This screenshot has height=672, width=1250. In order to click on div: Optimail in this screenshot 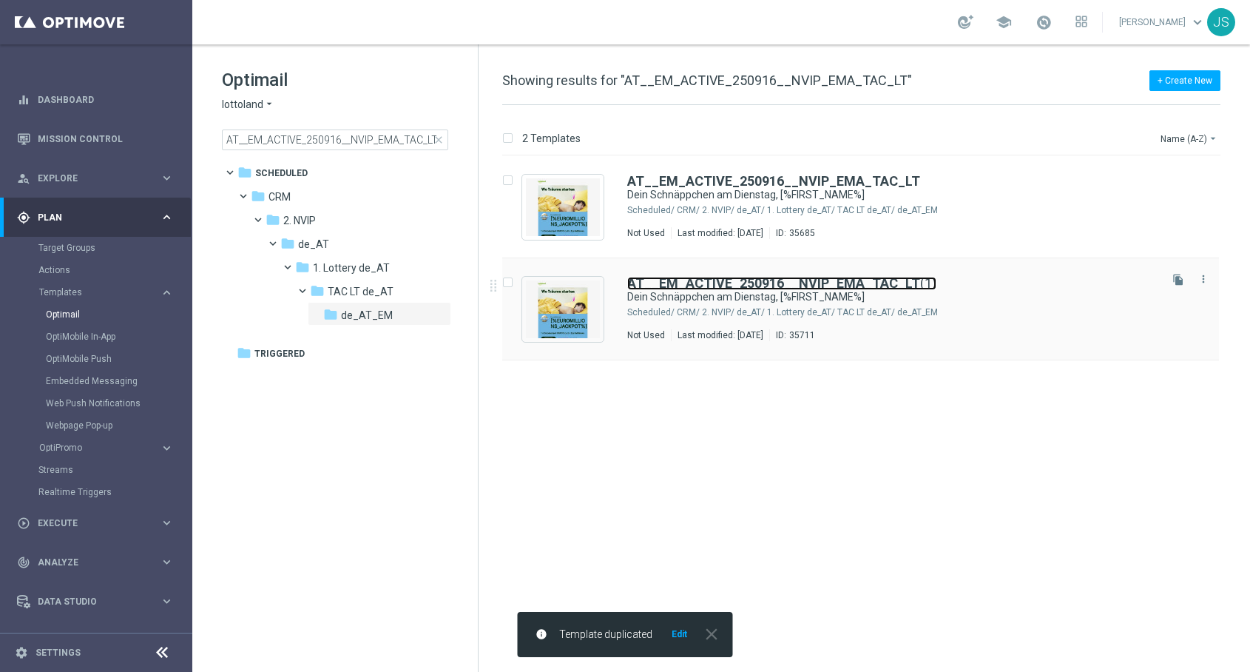, I will do `click(118, 314)`.